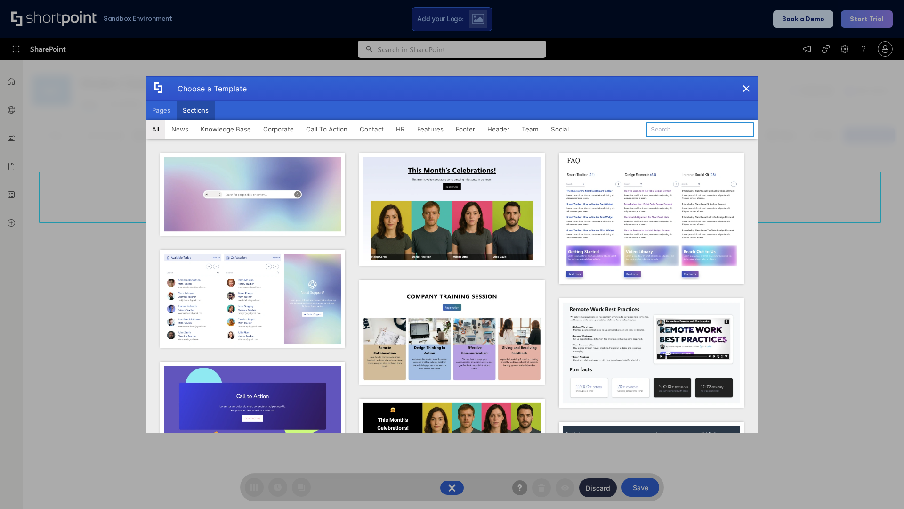 The height and width of the screenshot is (509, 904). I want to click on button: Team, so click(530, 129).